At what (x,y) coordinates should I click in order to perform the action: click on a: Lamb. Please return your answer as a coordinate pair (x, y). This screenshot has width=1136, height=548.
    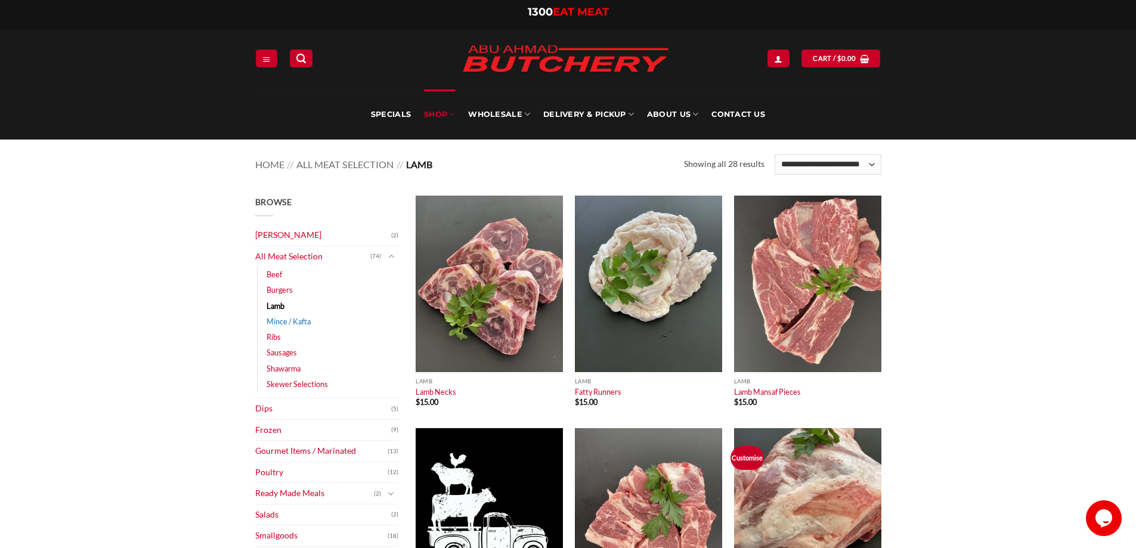
    Looking at the image, I should click on (276, 306).